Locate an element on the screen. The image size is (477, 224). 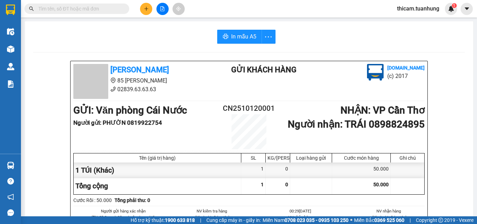
button: file-add is located at coordinates (162, 9).